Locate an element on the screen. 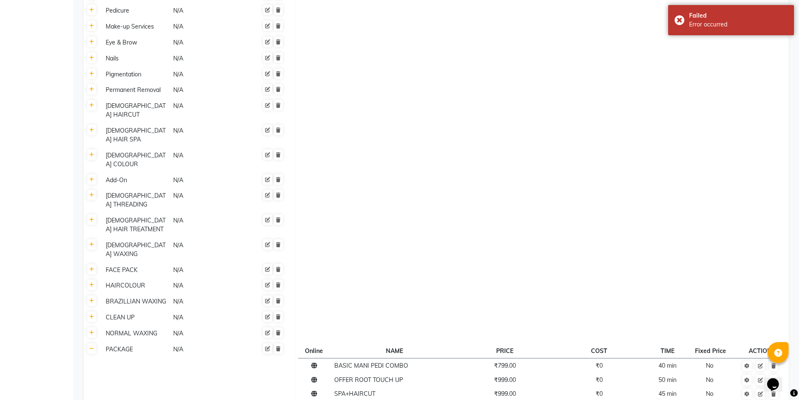 This screenshot has width=799, height=400. div: PACKAGE is located at coordinates (135, 349).